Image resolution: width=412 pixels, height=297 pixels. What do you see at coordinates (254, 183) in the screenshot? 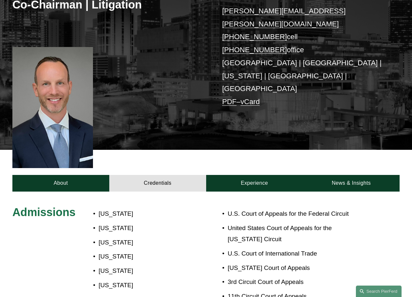
I see `a: Experience` at bounding box center [254, 183].